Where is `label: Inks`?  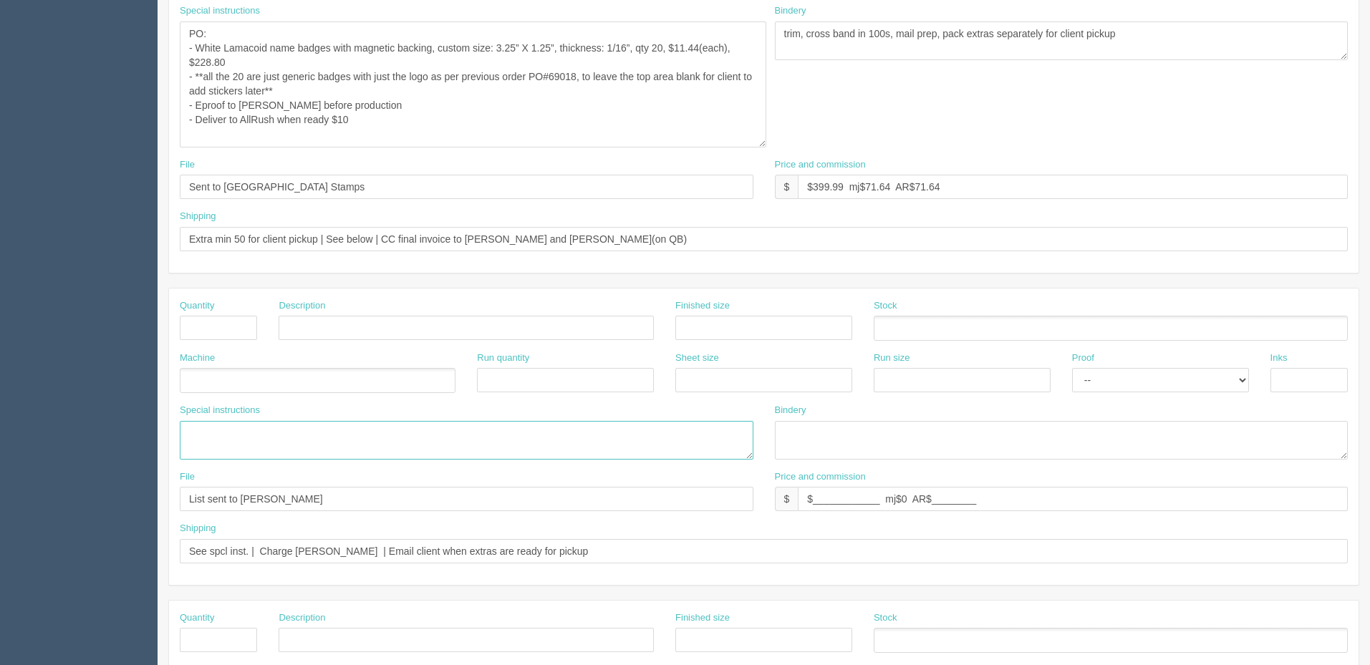 label: Inks is located at coordinates (1279, 358).